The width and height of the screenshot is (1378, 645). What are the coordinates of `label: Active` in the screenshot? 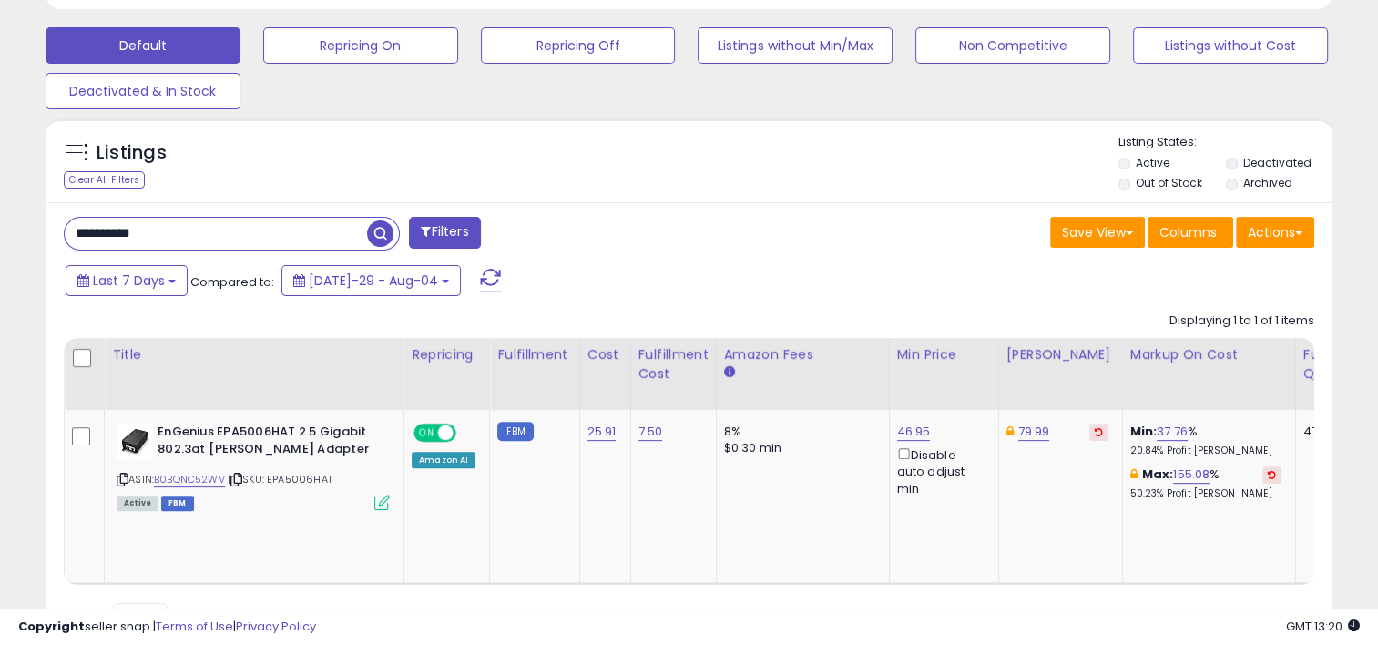 It's located at (1153, 162).